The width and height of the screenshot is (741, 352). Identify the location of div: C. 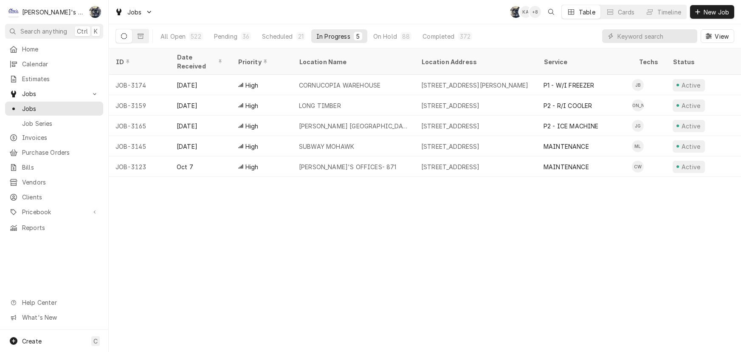
(14, 12).